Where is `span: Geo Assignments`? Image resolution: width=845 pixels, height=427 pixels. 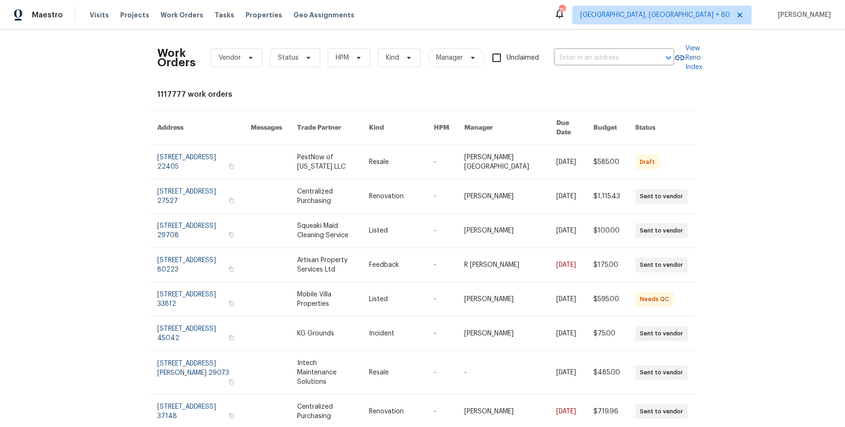 span: Geo Assignments is located at coordinates (324, 15).